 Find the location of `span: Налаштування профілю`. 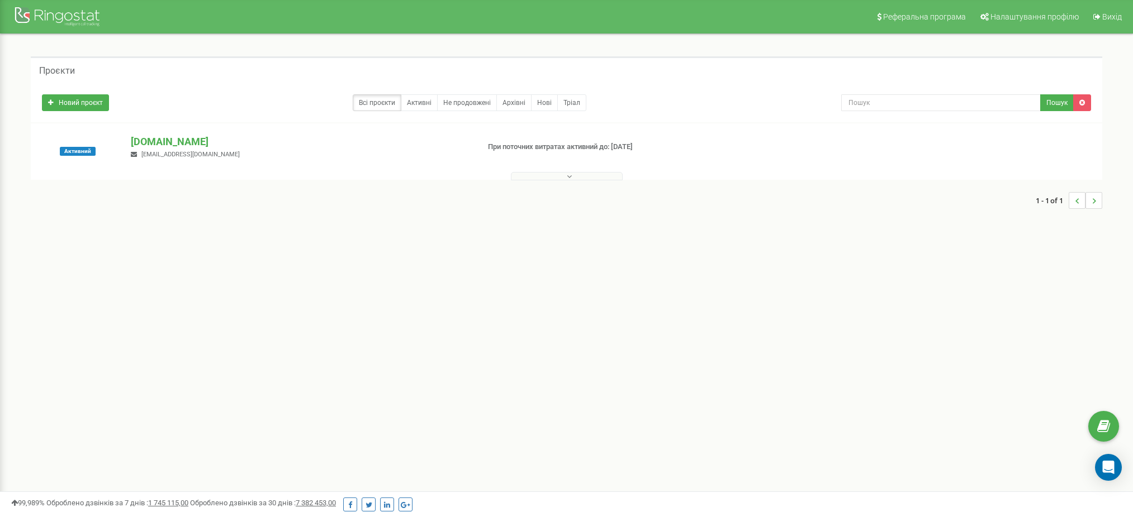

span: Налаштування профілю is located at coordinates (1034, 17).